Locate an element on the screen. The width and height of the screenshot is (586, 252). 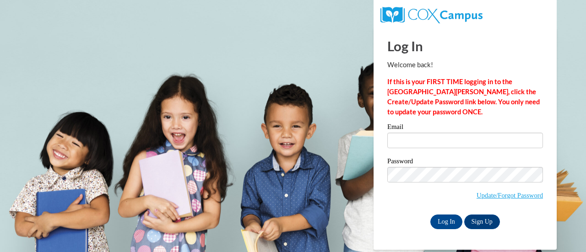
input: Log In is located at coordinates (446, 222).